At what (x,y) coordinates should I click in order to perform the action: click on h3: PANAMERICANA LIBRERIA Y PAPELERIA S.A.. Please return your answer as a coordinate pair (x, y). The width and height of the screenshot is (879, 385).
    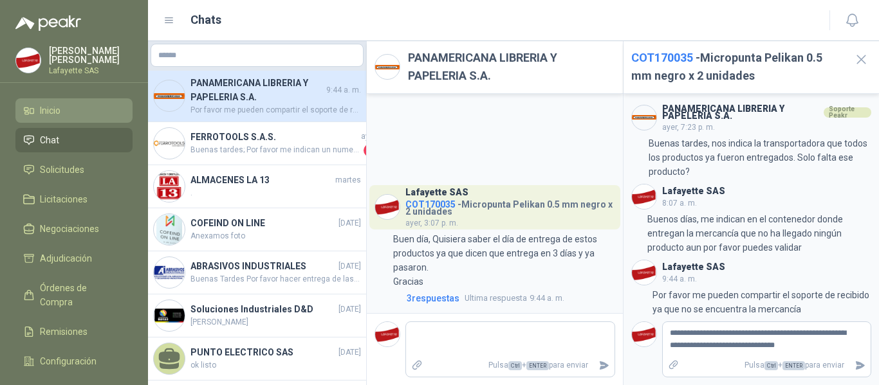
    Looking at the image, I should click on (741, 113).